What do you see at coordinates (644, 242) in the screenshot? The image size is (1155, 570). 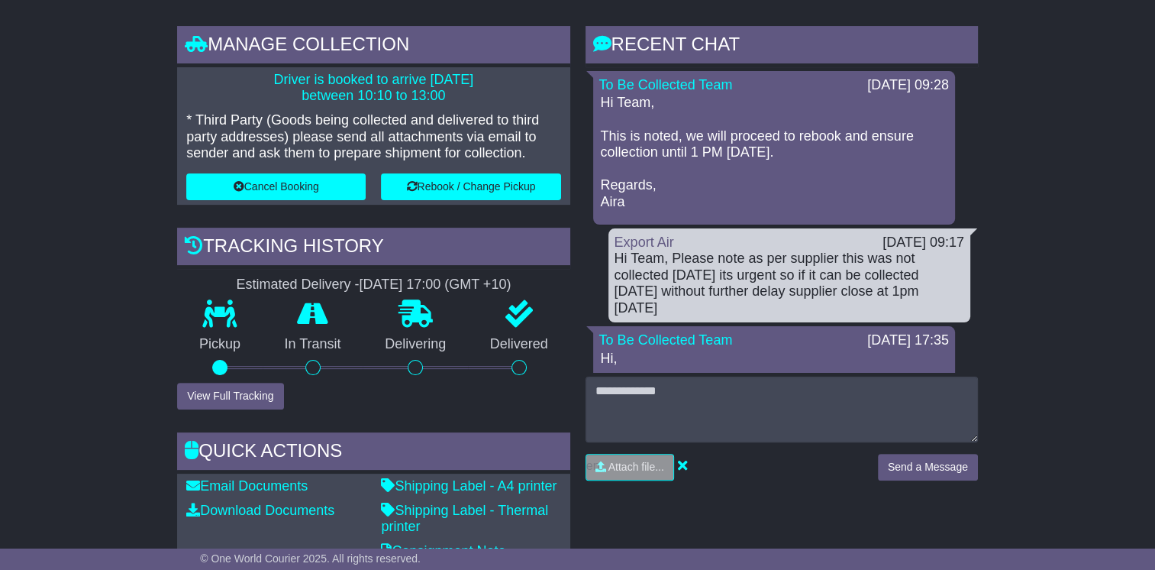 I see `a: Export Air` at bounding box center [644, 242].